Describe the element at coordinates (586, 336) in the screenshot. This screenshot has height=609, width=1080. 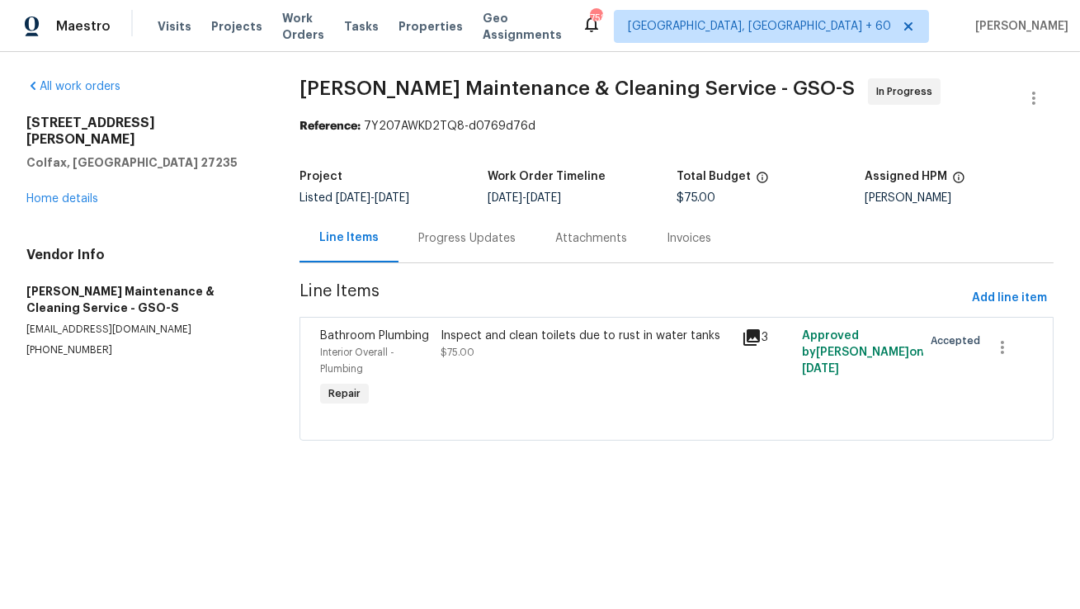
I see `div: Inspect and clean toilets due to rust in water tanks` at that location.